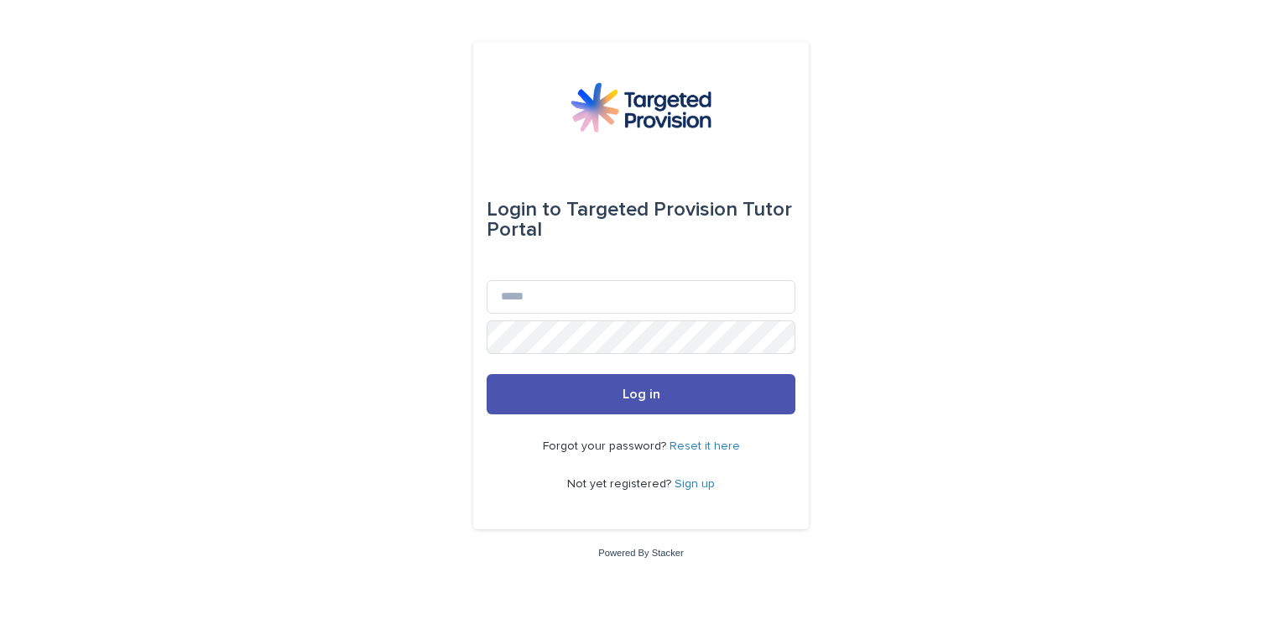  I want to click on button: Log in, so click(641, 394).